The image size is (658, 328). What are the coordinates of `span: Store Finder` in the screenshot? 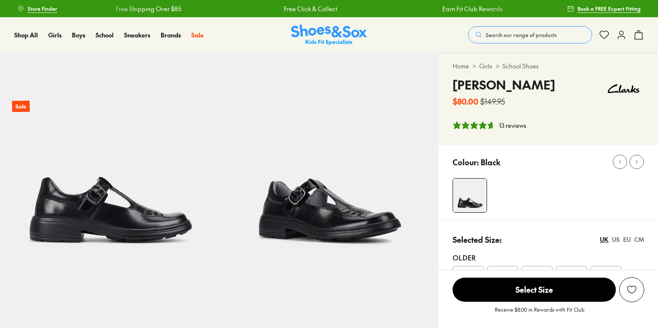 It's located at (42, 9).